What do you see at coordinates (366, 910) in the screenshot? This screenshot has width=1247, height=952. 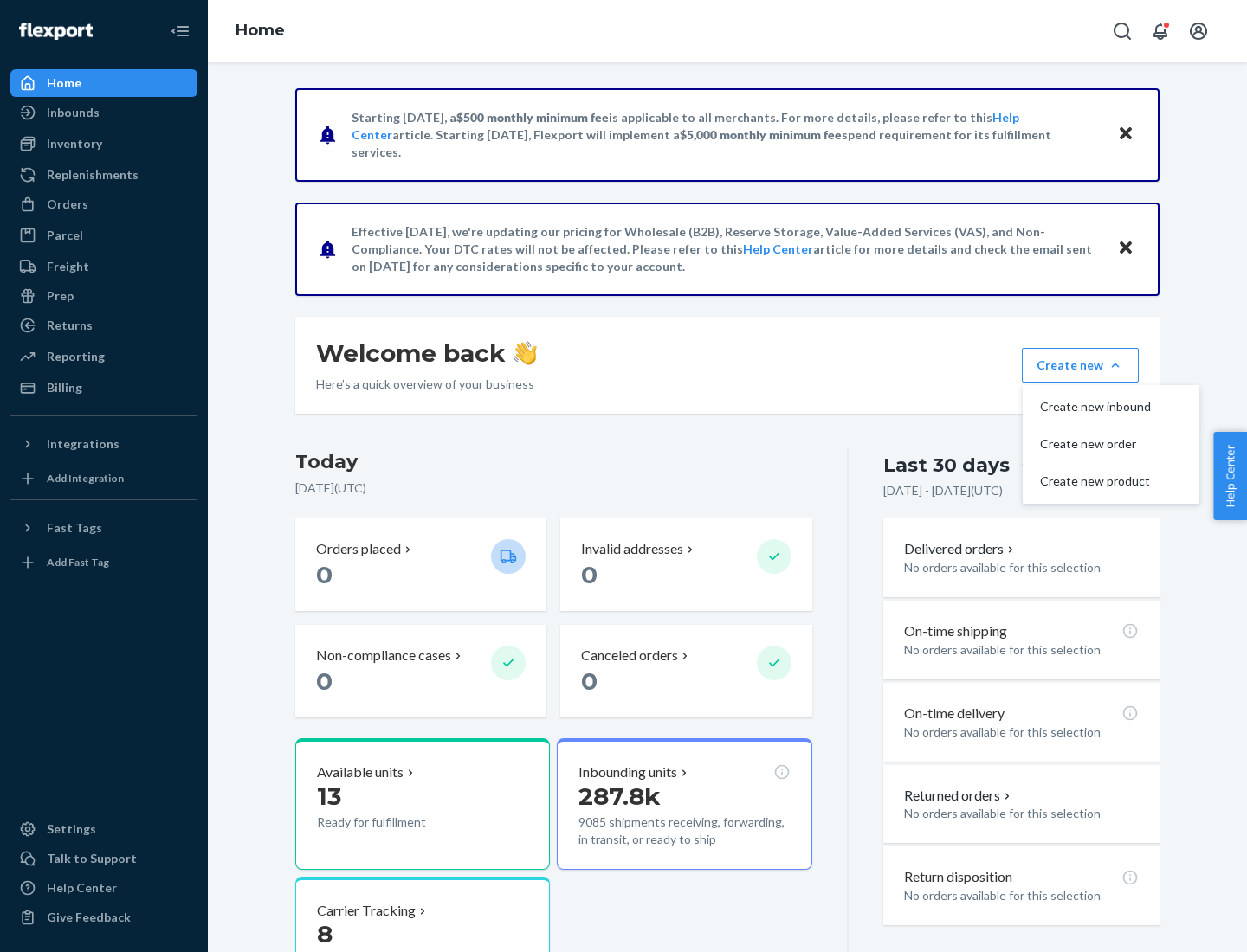 I see `p: Carrier Tracking` at bounding box center [366, 910].